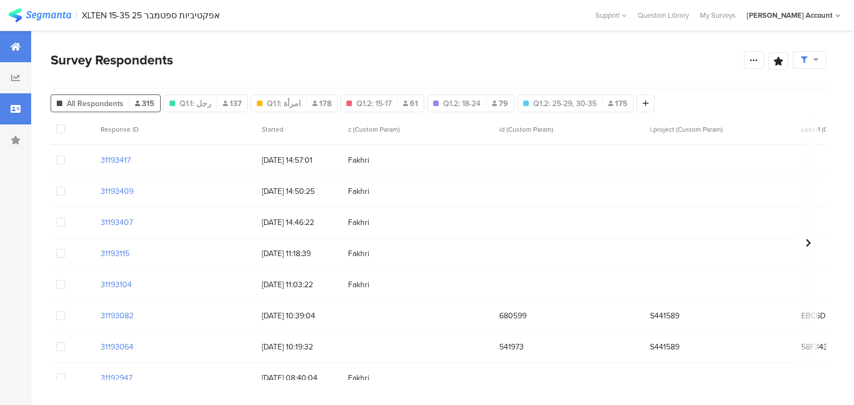 This screenshot has width=854, height=405. What do you see at coordinates (151, 15) in the screenshot?
I see `div: XLTEN 15-35 אפקטיביות ספטמבר 25` at bounding box center [151, 15].